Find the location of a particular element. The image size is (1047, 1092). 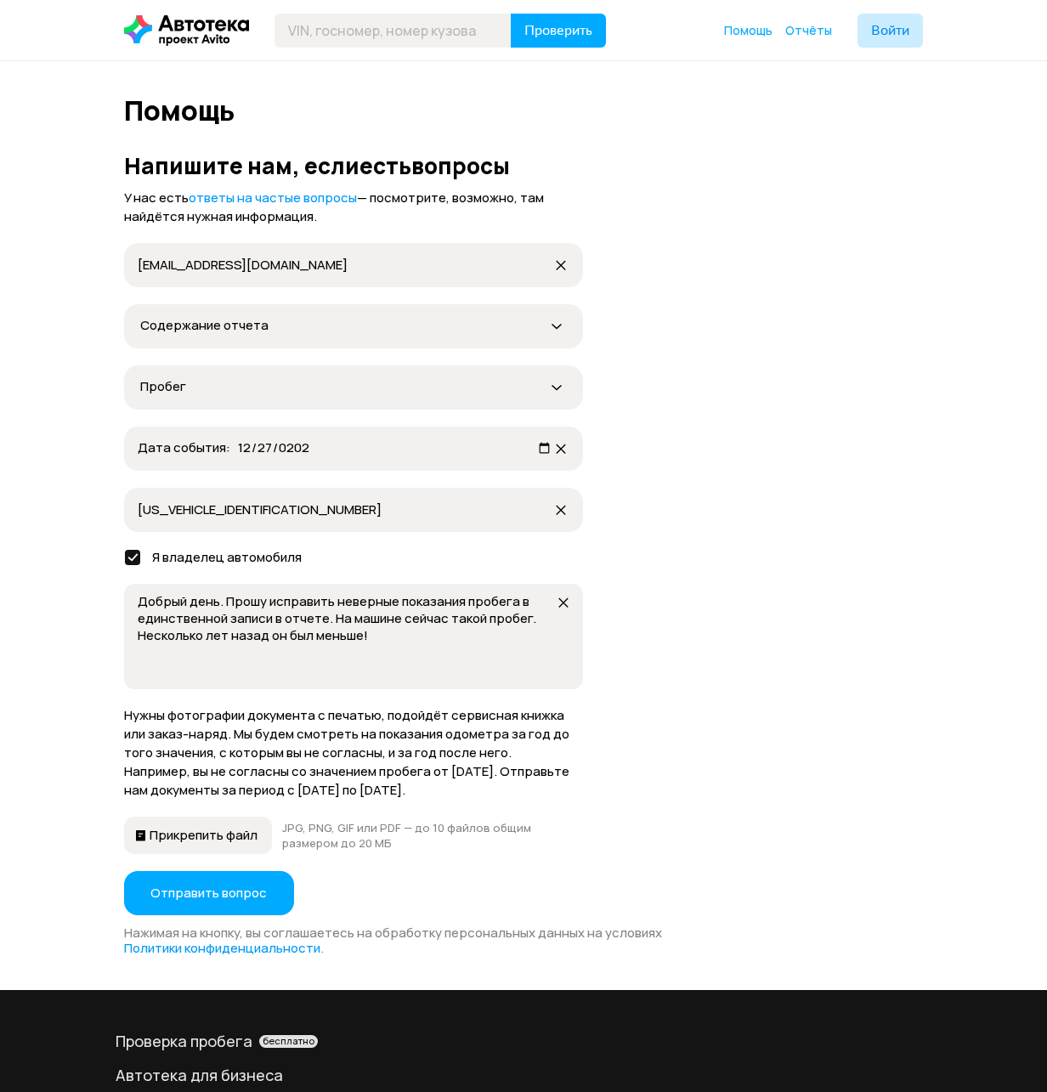

p: JPG, PNG, GIF или PDF — до 10 файлов общим размером до 20 МБ is located at coordinates (433, 835).